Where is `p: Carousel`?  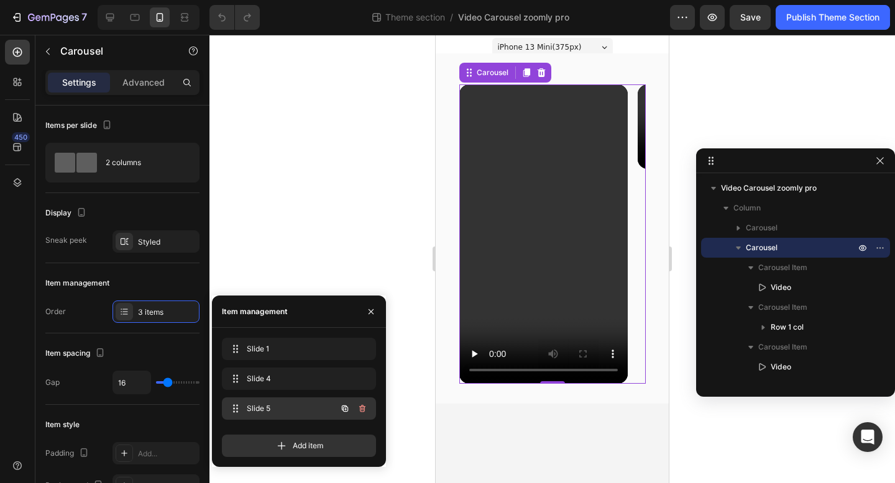
p: Carousel is located at coordinates (113, 52).